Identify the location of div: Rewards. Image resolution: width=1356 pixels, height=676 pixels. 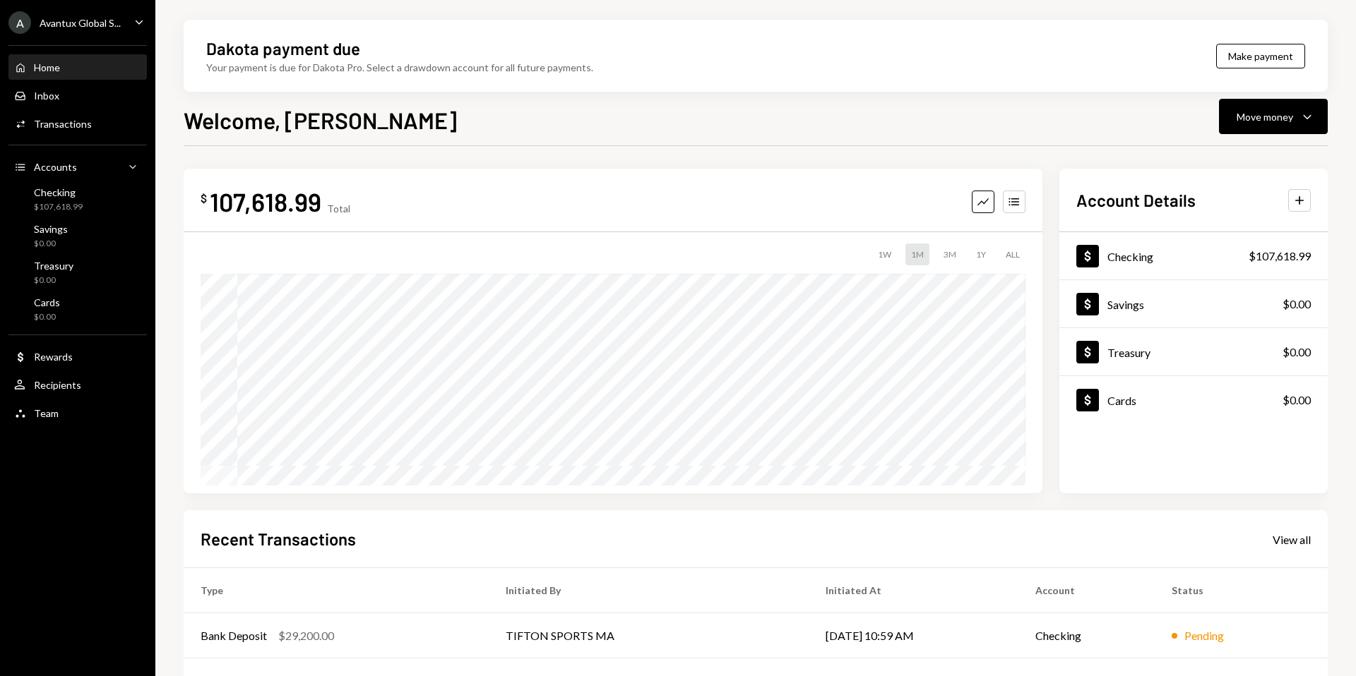
(53, 357).